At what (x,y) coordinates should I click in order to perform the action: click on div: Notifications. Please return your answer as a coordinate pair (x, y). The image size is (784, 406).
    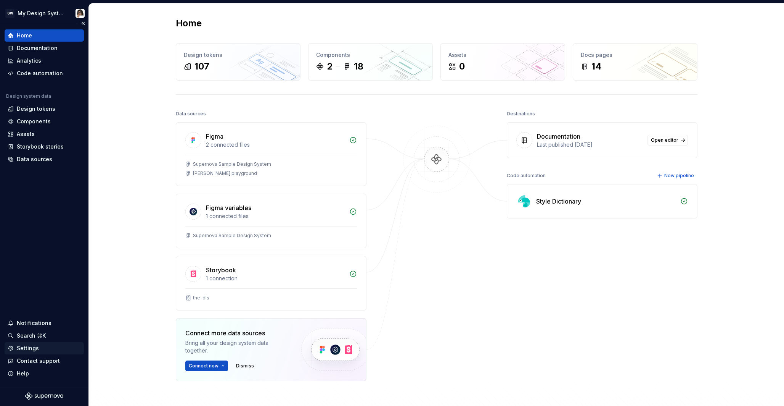
    Looking at the image, I should click on (34, 323).